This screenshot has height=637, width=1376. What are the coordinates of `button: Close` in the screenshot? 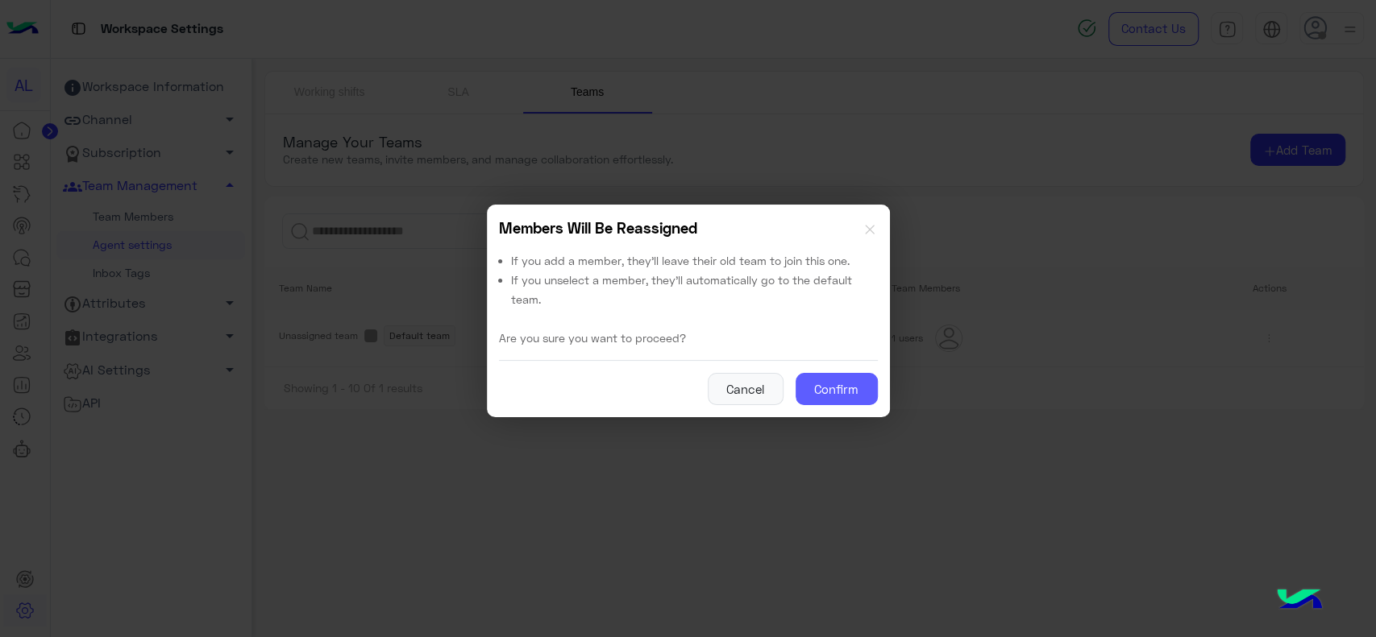 It's located at (870, 228).